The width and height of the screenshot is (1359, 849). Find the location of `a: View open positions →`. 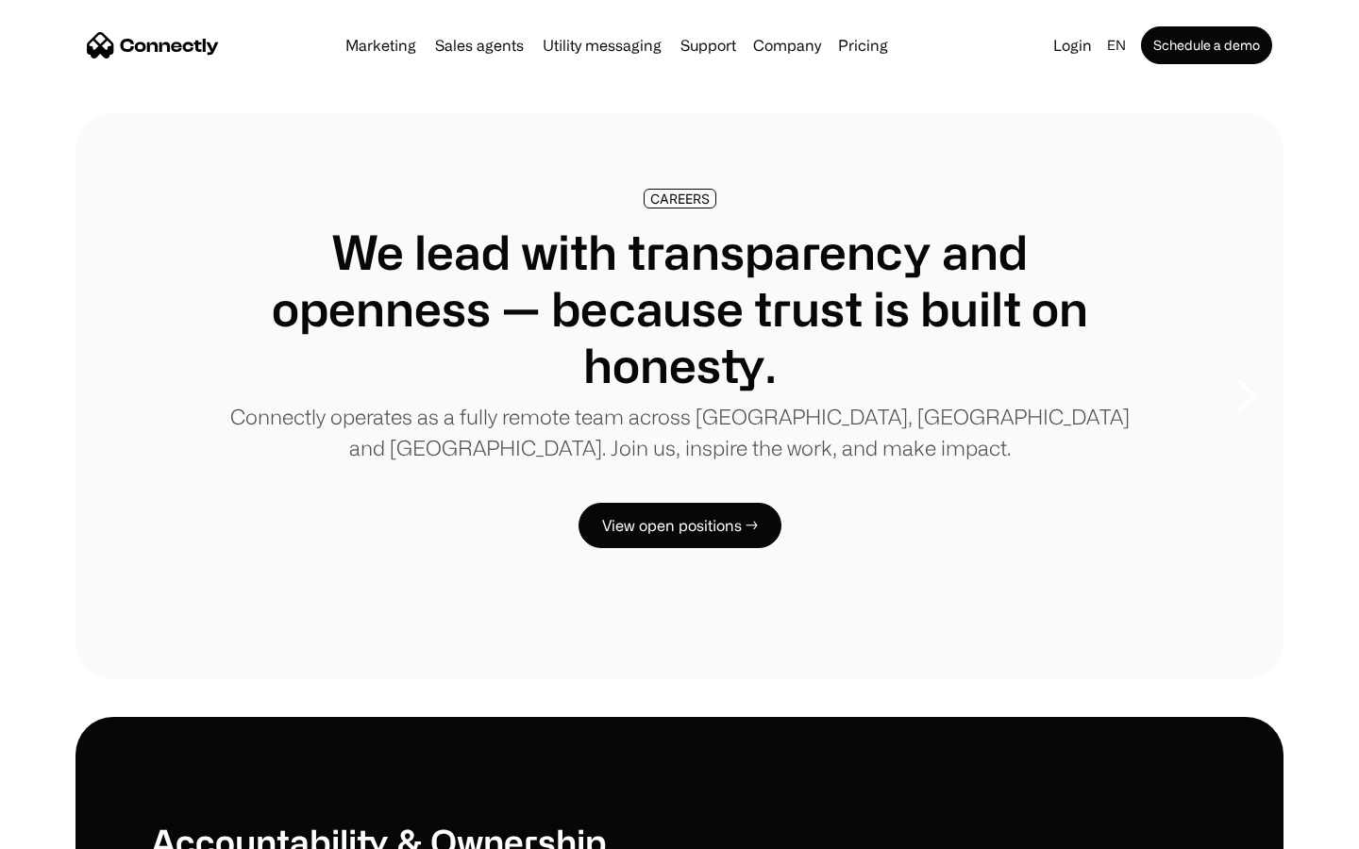

a: View open positions → is located at coordinates (680, 526).